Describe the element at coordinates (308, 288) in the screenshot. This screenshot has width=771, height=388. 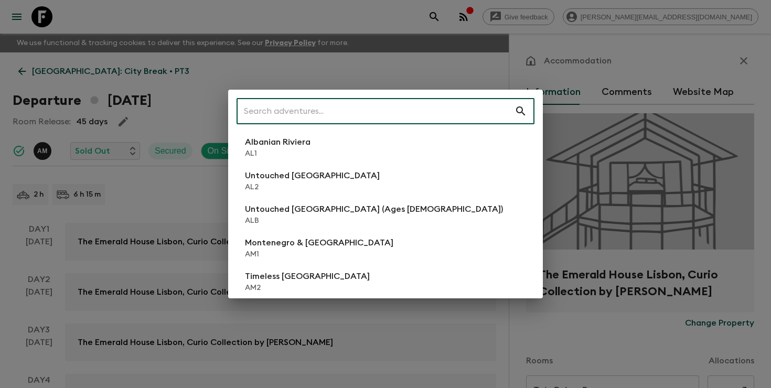
I see `p: AM2` at that location.